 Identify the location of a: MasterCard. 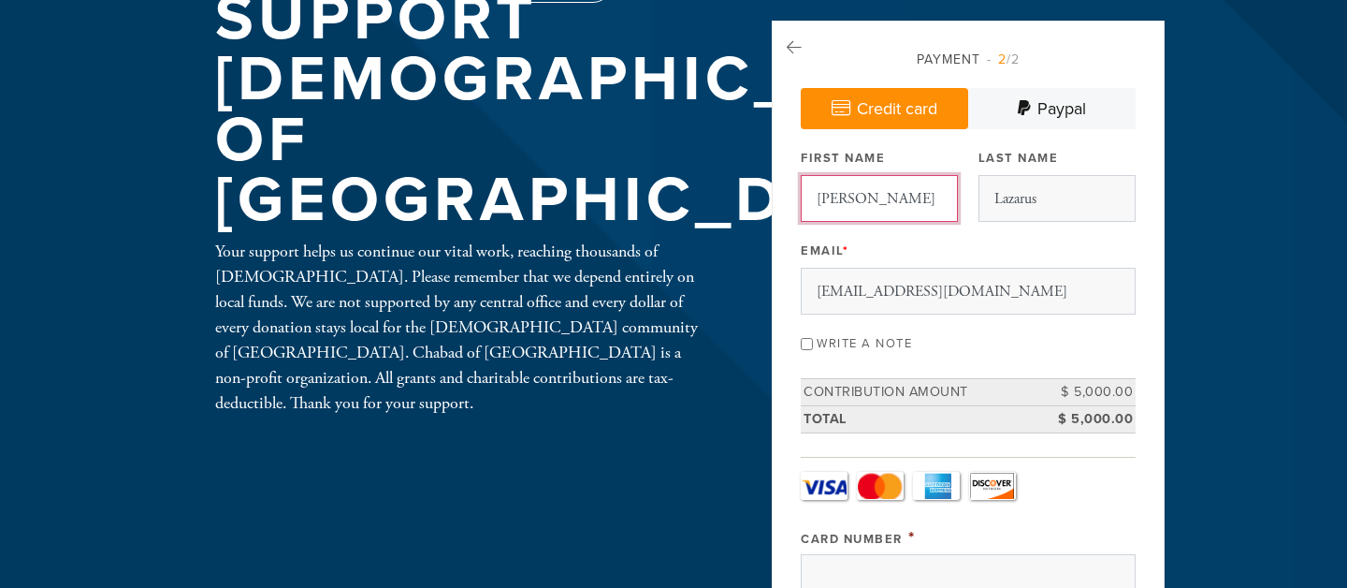
(881, 486).